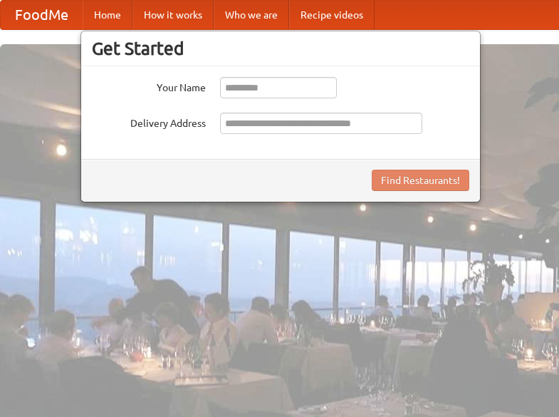  I want to click on h3: Get Started, so click(281, 48).